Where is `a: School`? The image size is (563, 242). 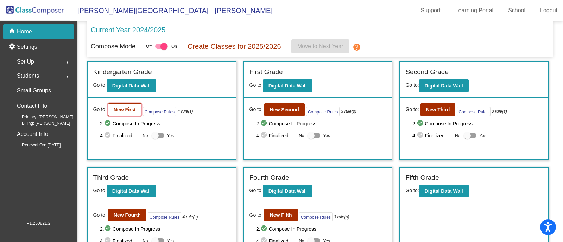
a: School is located at coordinates (517, 11).